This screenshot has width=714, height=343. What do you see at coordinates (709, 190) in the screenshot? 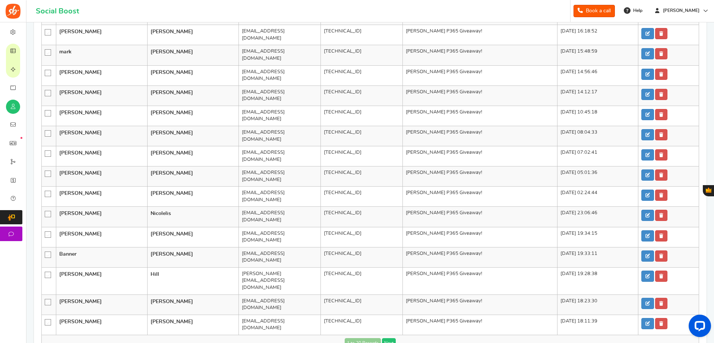
I see `button: Gratisfaction` at bounding box center [709, 190].